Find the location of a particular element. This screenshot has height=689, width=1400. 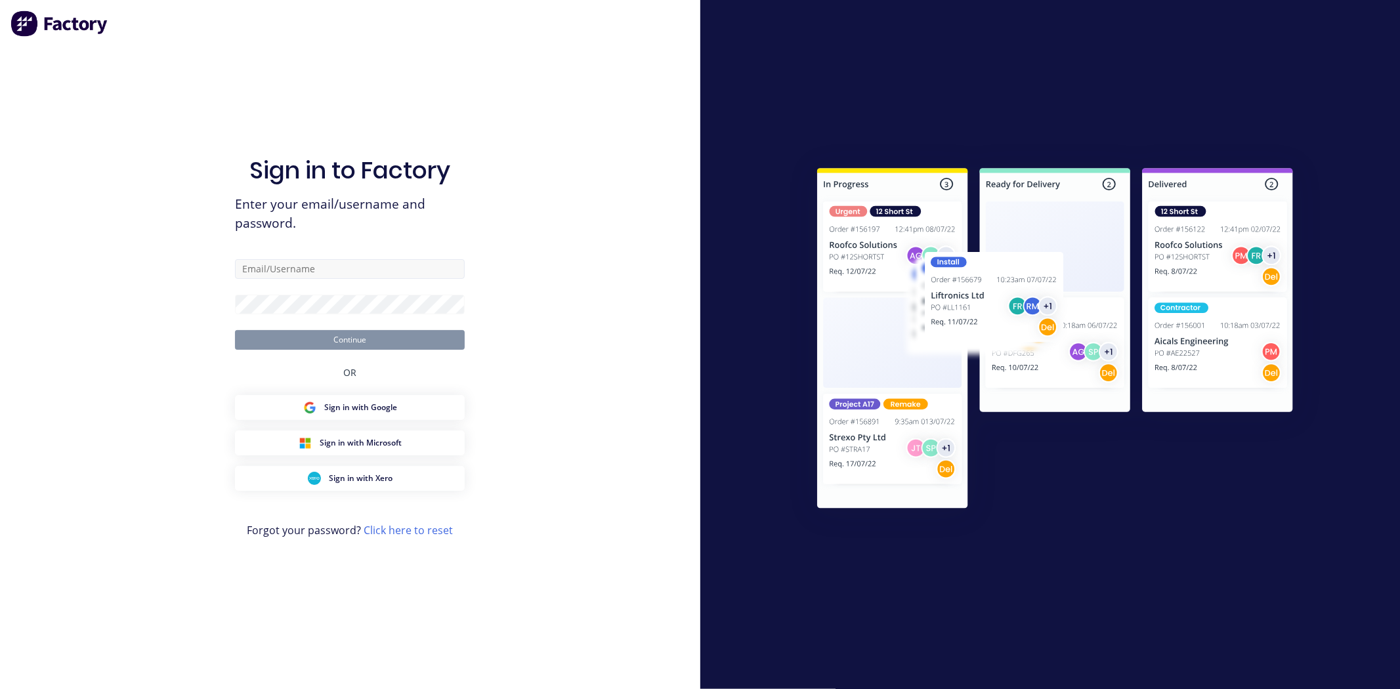

h1: Sign in to Factory is located at coordinates (350, 170).